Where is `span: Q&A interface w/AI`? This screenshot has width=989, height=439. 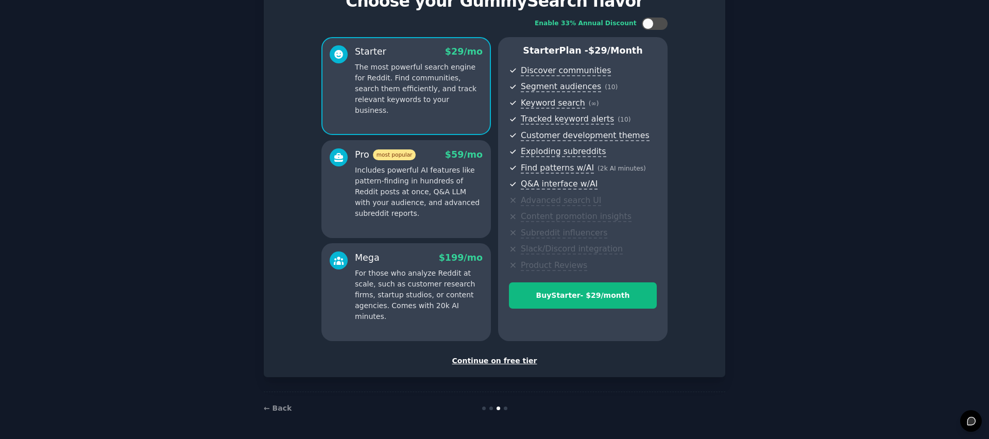
span: Q&A interface w/AI is located at coordinates (559, 184).